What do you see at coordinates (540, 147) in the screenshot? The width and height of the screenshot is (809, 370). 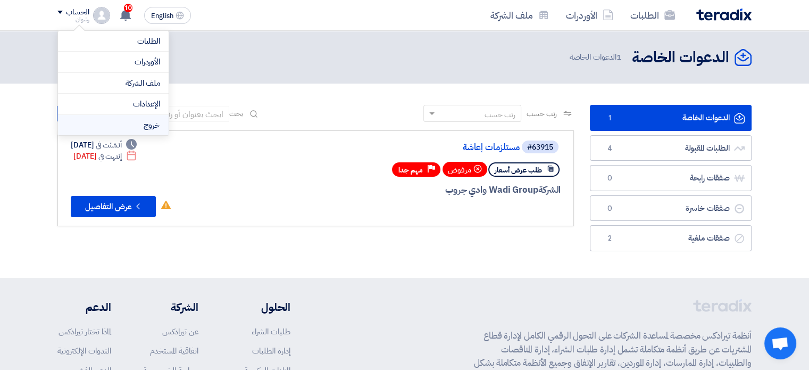 I see `div: #63915` at bounding box center [540, 147].